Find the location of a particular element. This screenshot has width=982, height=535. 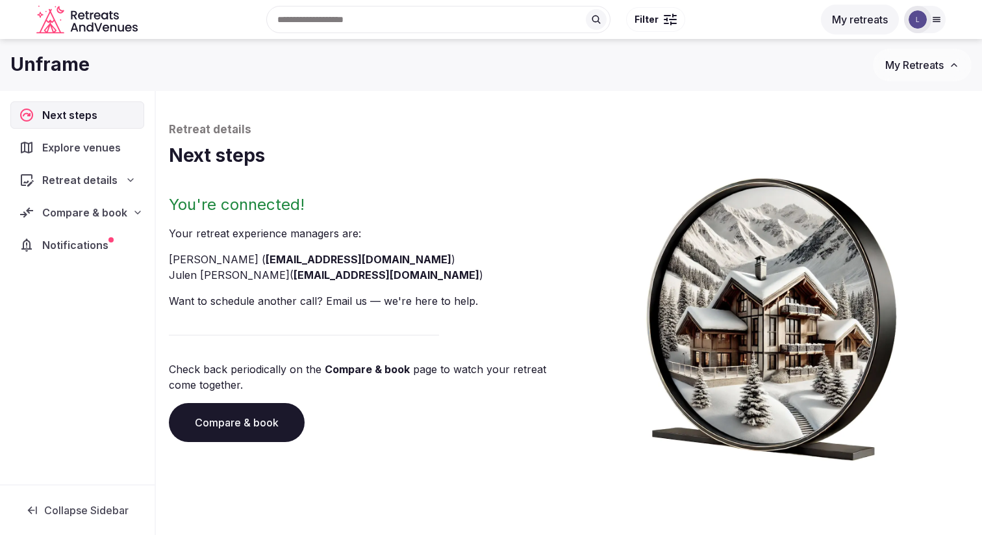

h2: You're connected! is located at coordinates (366, 205).